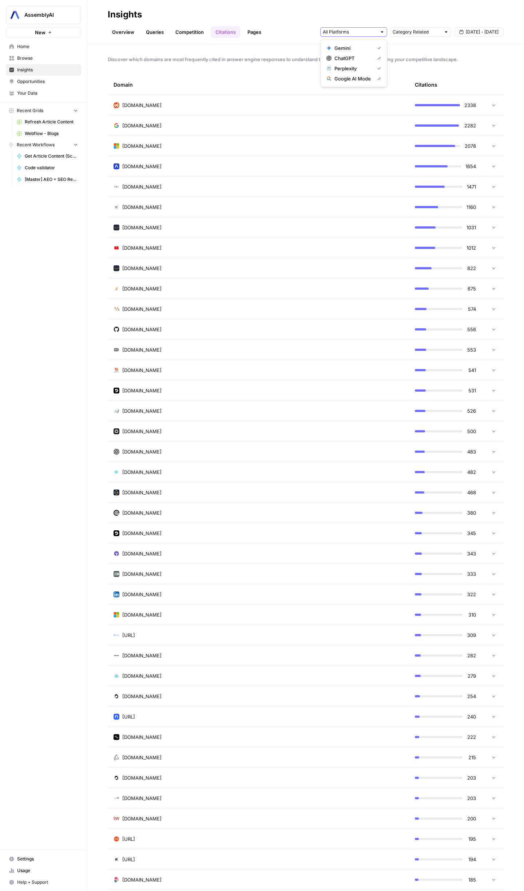 The height and width of the screenshot is (891, 524). What do you see at coordinates (471, 839) in the screenshot?
I see `span: 195` at bounding box center [471, 839].